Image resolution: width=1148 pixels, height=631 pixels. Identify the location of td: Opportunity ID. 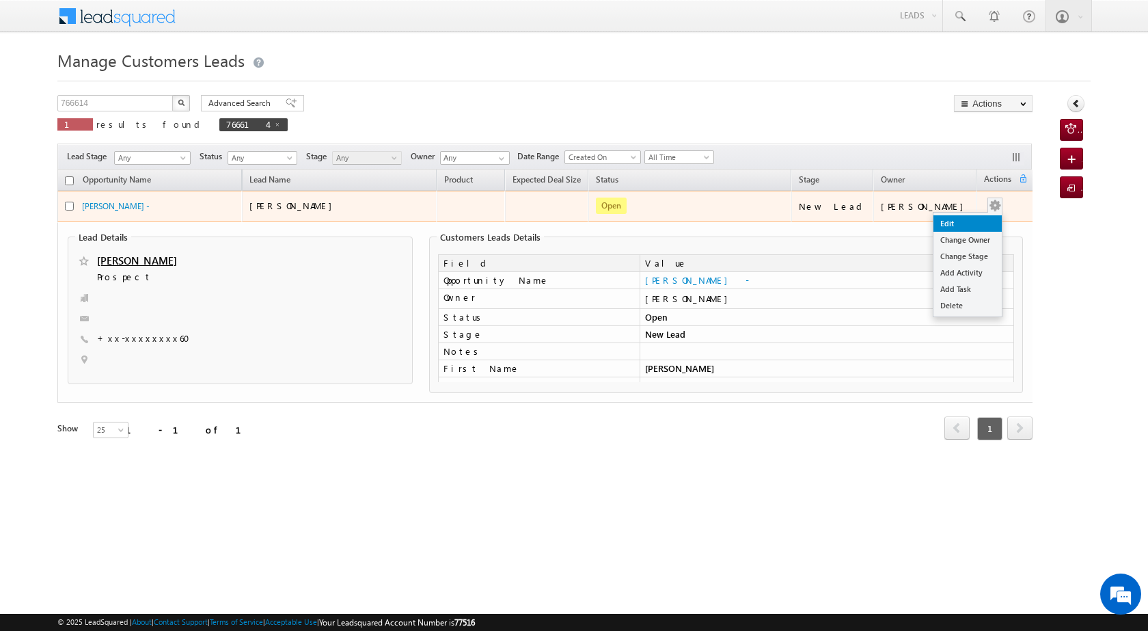
(539, 386).